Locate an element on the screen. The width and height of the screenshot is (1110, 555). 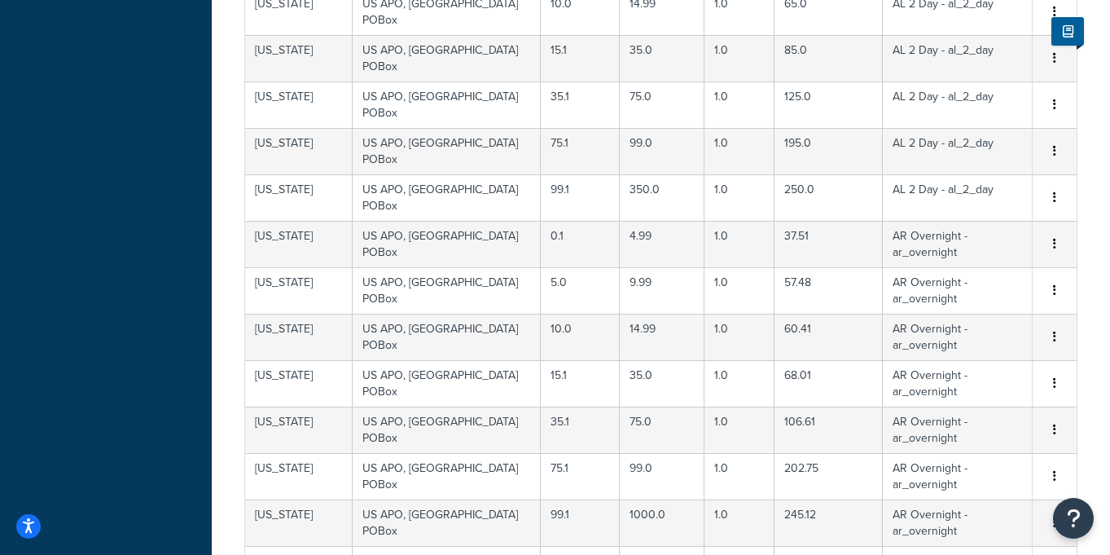
td: 106.61 is located at coordinates (829, 429).